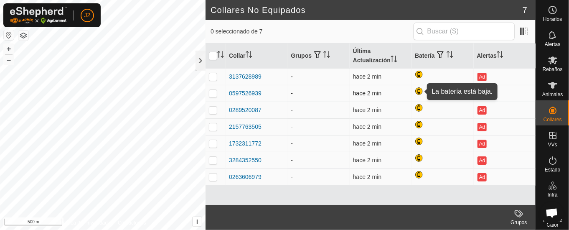 Image resolution: width=569 pixels, height=230 pixels. Describe the element at coordinates (553, 94) in the screenshot. I see `span: Animales` at that location.